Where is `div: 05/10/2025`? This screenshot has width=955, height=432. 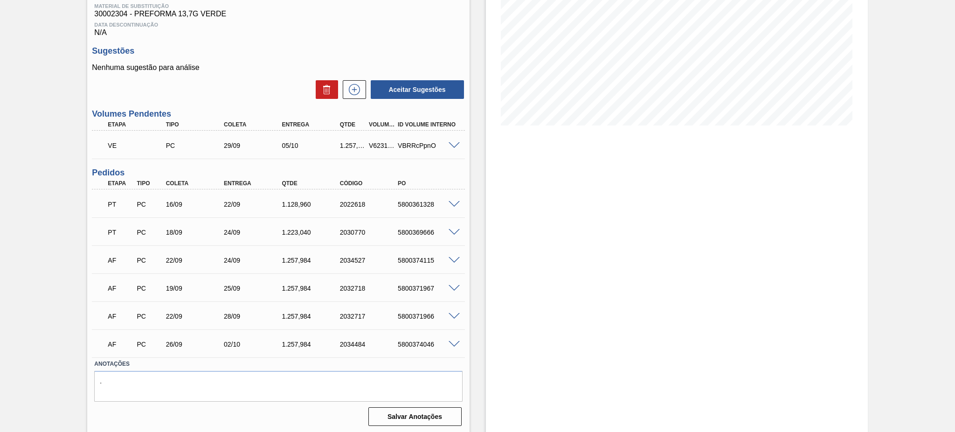 div: 05/10/2025 is located at coordinates (312, 146).